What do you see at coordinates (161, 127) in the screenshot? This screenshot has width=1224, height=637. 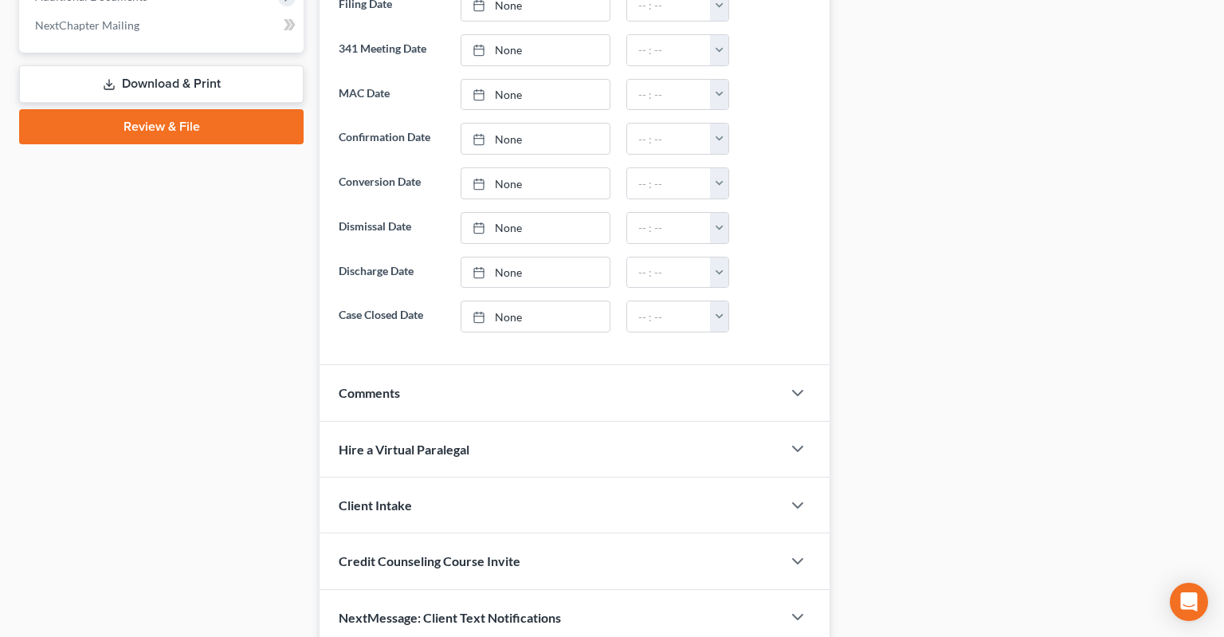 I see `a: Review & File` at bounding box center [161, 127].